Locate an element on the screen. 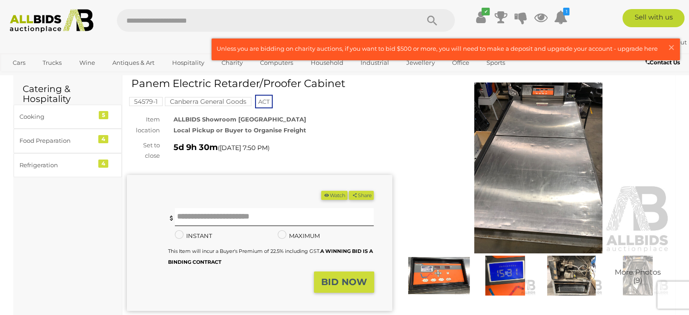  a: Jewellery is located at coordinates (421, 63).